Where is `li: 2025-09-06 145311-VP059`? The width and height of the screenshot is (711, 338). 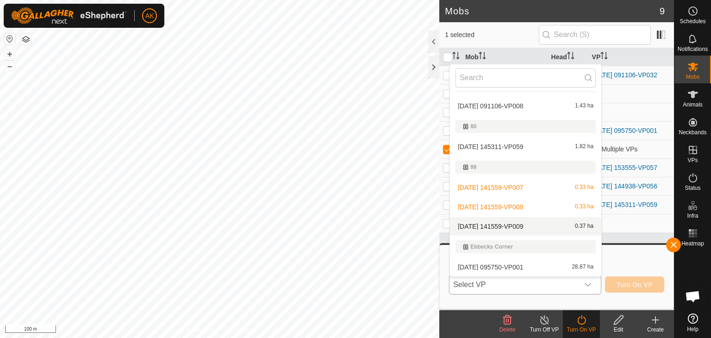 li: 2025-09-06 145311-VP059 is located at coordinates (525, 147).